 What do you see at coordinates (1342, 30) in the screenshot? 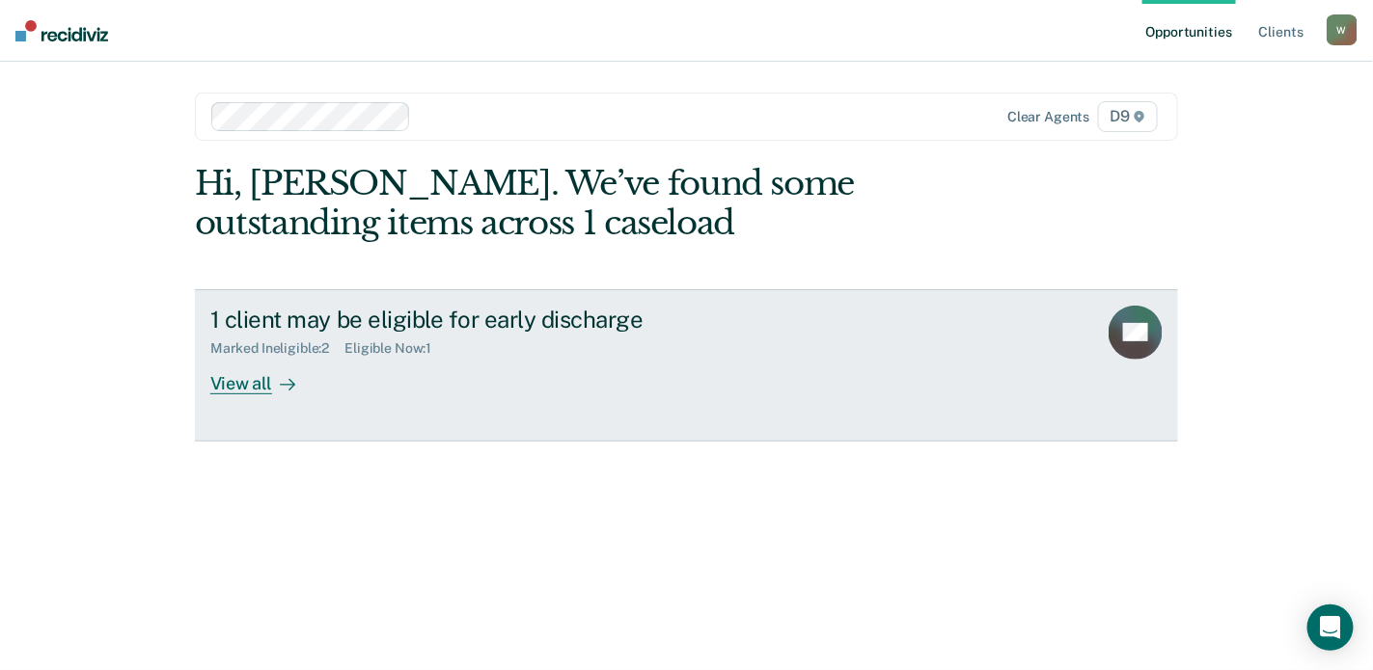
I see `div: W` at bounding box center [1342, 30].